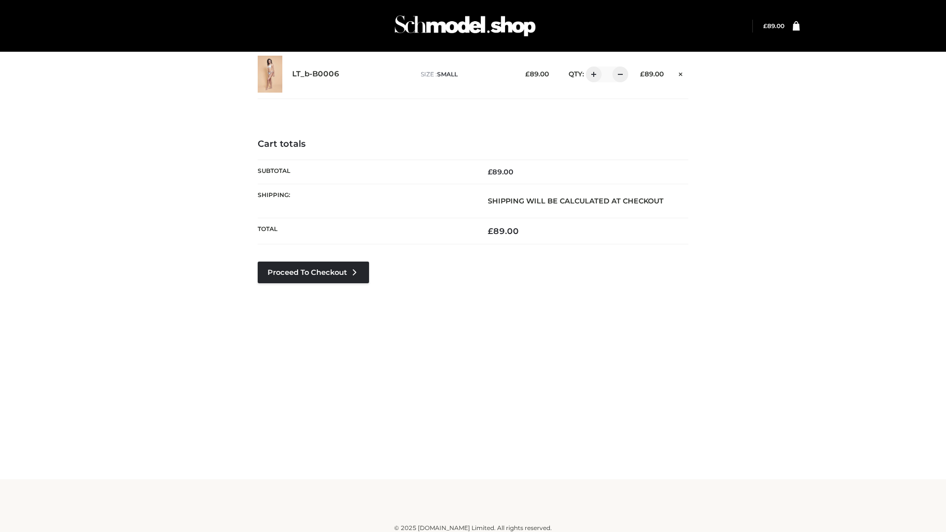  I want to click on span: SMALL, so click(448, 74).